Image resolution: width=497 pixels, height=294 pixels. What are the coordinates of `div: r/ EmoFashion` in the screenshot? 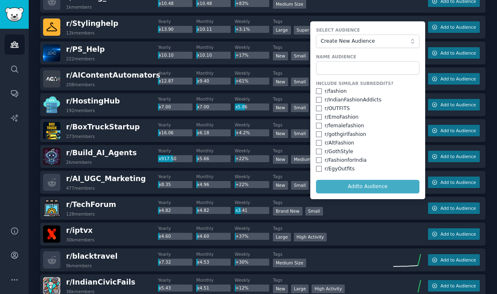 It's located at (342, 117).